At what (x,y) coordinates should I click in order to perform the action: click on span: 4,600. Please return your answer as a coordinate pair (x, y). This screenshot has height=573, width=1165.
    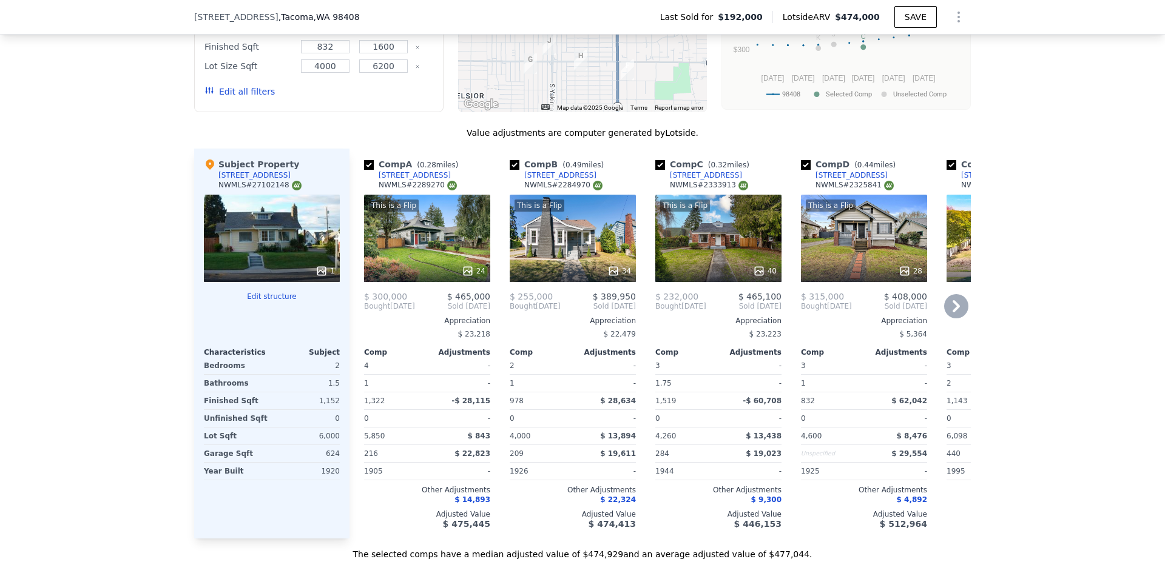
    Looking at the image, I should click on (811, 436).